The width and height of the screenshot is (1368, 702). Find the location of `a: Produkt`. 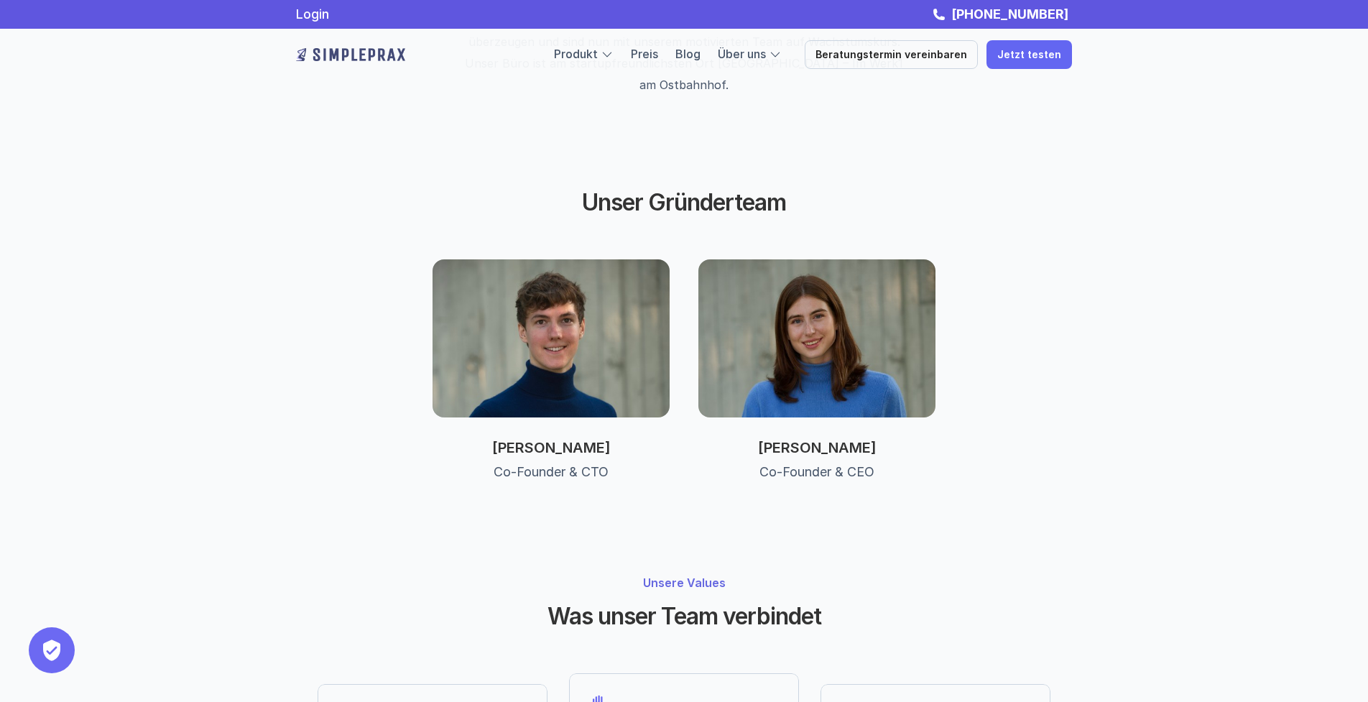

a: Produkt is located at coordinates (576, 54).